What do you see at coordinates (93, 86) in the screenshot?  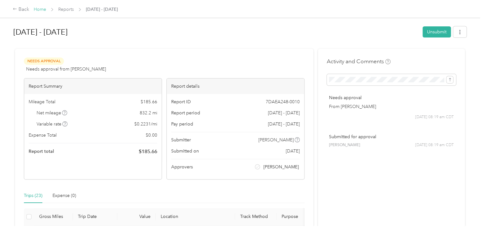 I see `div: Report Summary` at bounding box center [93, 86].